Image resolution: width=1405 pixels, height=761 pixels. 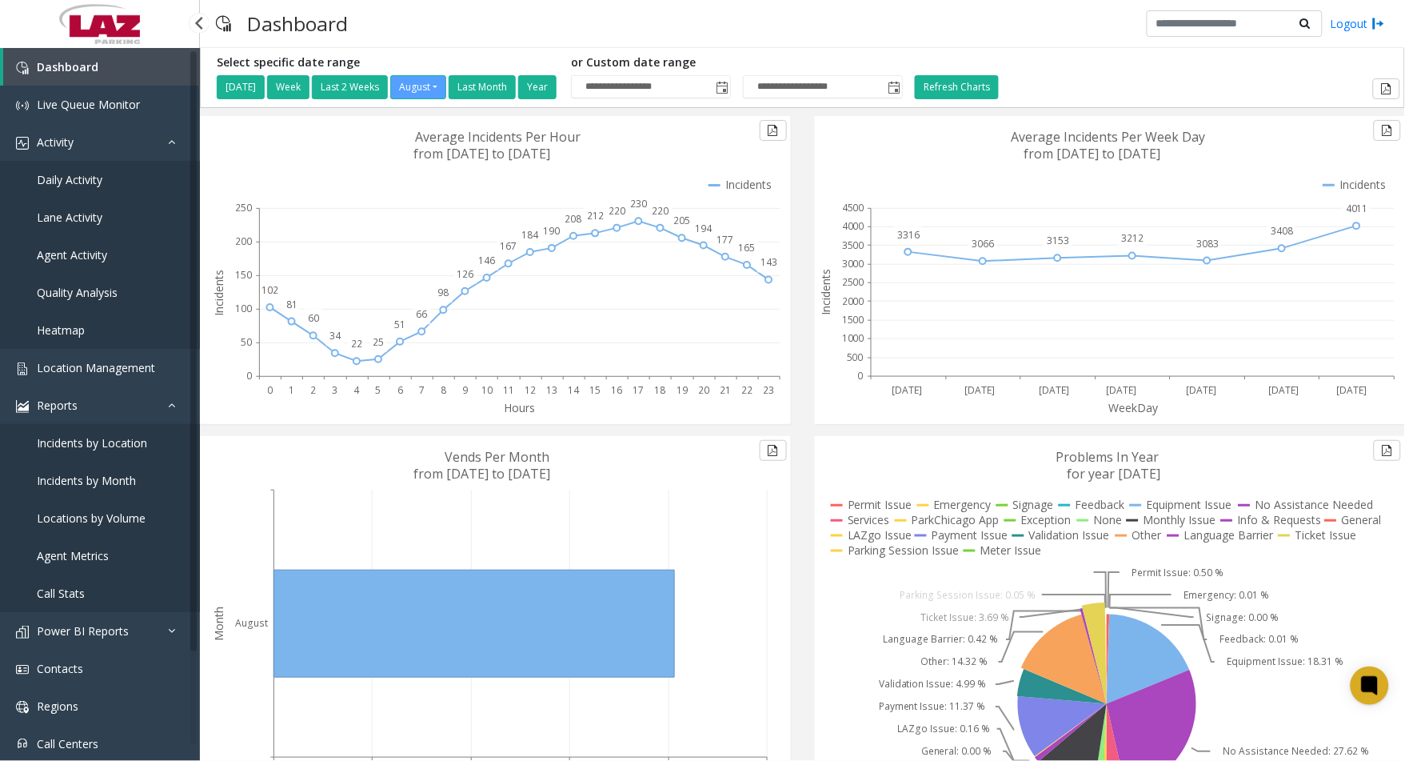 What do you see at coordinates (357, 343) in the screenshot?
I see `text: 22` at bounding box center [357, 343].